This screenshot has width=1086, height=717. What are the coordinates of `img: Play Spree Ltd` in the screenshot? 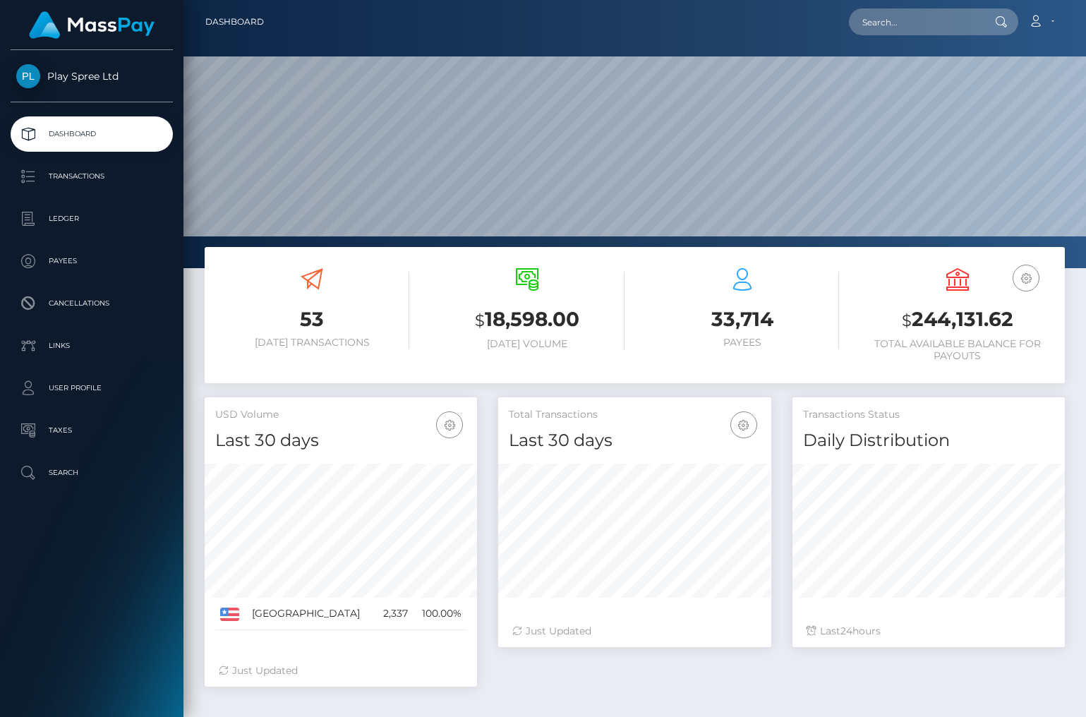 It's located at (28, 76).